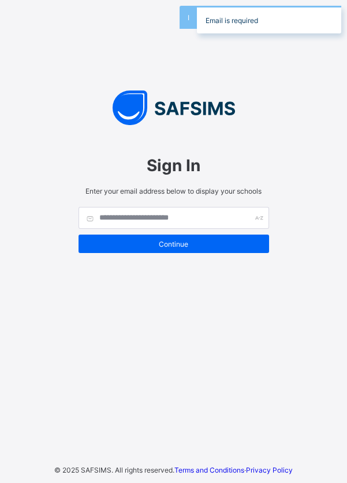 The image size is (347, 483). Describe the element at coordinates (114, 470) in the screenshot. I see `span: © 2025 SAFSIMS. All rights reserved.` at that location.